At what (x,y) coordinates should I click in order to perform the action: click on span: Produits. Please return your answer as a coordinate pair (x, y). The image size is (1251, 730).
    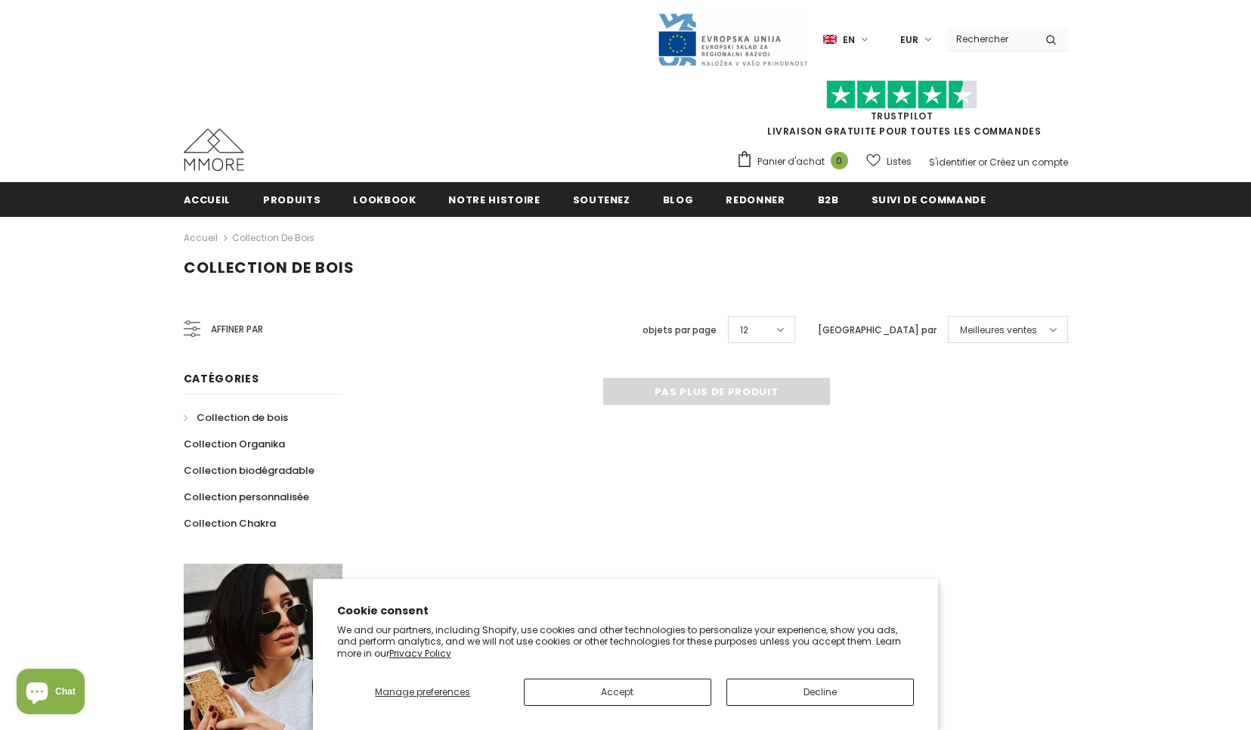
    Looking at the image, I should click on (292, 200).